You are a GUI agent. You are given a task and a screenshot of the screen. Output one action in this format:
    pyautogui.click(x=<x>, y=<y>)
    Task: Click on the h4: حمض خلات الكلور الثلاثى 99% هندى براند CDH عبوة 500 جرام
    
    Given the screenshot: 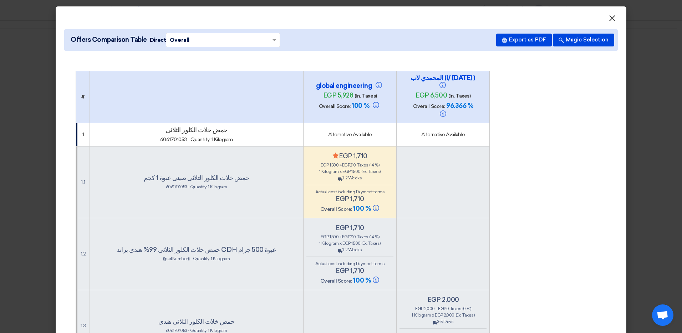 What is the action you would take?
    pyautogui.click(x=197, y=249)
    